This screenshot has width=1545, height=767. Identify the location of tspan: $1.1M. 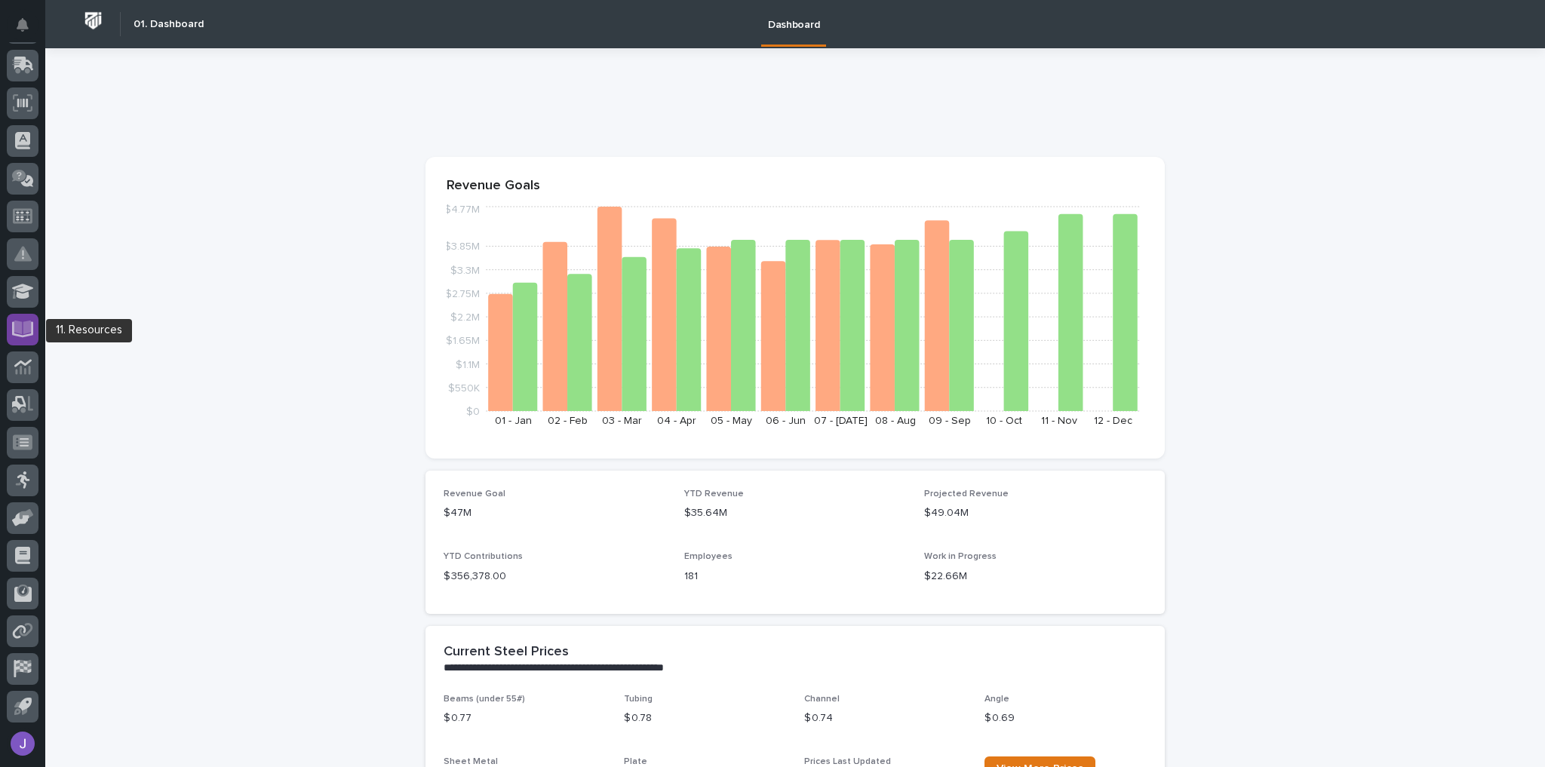
(468, 365).